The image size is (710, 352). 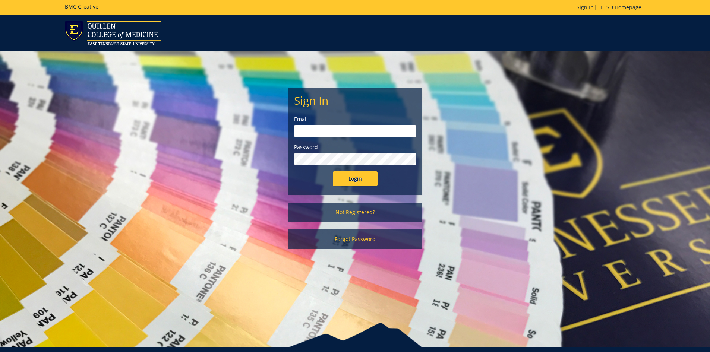 I want to click on h5: BMC Creative, so click(x=82, y=6).